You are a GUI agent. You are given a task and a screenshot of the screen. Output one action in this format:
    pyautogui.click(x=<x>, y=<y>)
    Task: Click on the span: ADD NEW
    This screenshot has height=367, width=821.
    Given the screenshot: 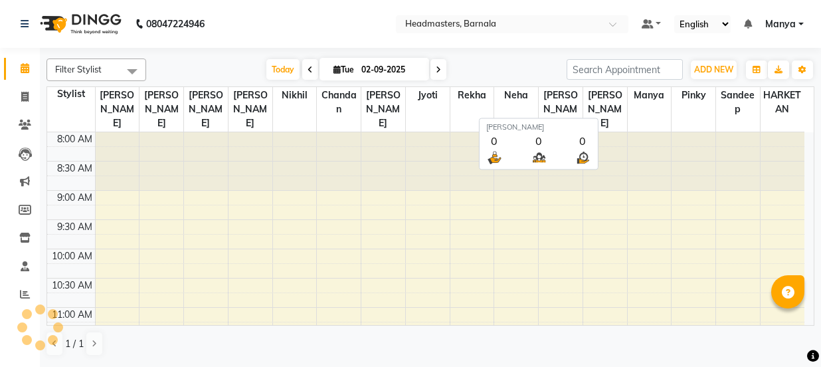 What is the action you would take?
    pyautogui.click(x=714, y=69)
    